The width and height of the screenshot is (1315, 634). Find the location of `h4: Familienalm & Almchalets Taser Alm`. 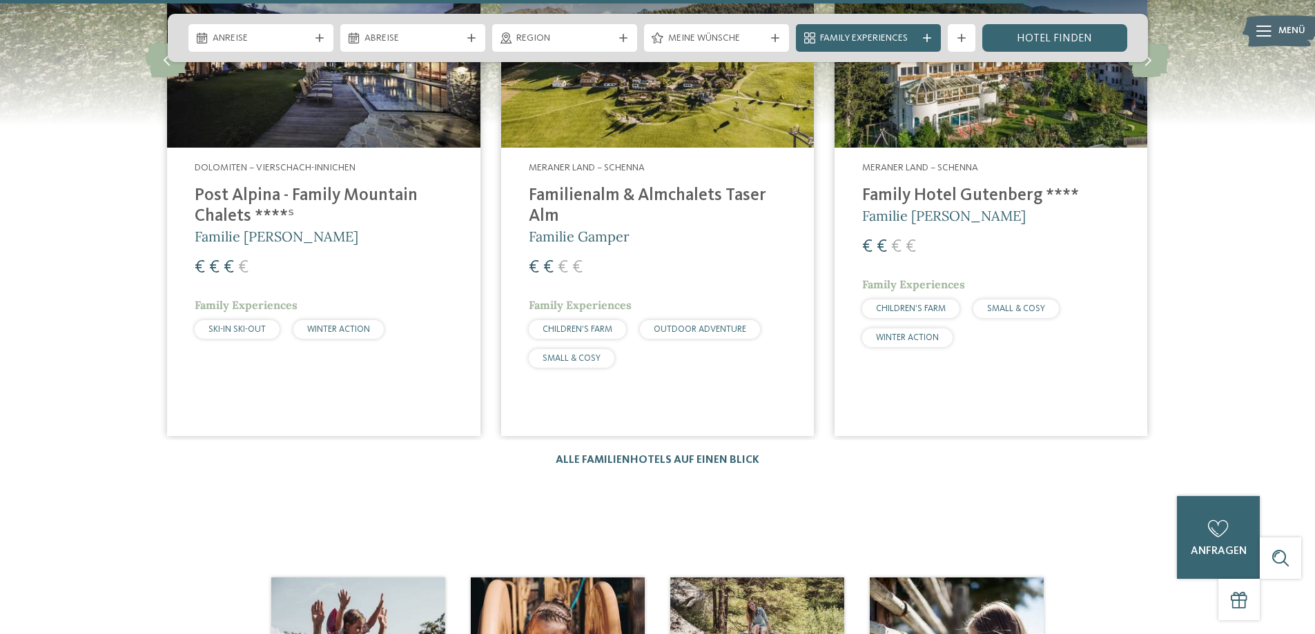

h4: Familienalm & Almchalets Taser Alm is located at coordinates (657, 206).